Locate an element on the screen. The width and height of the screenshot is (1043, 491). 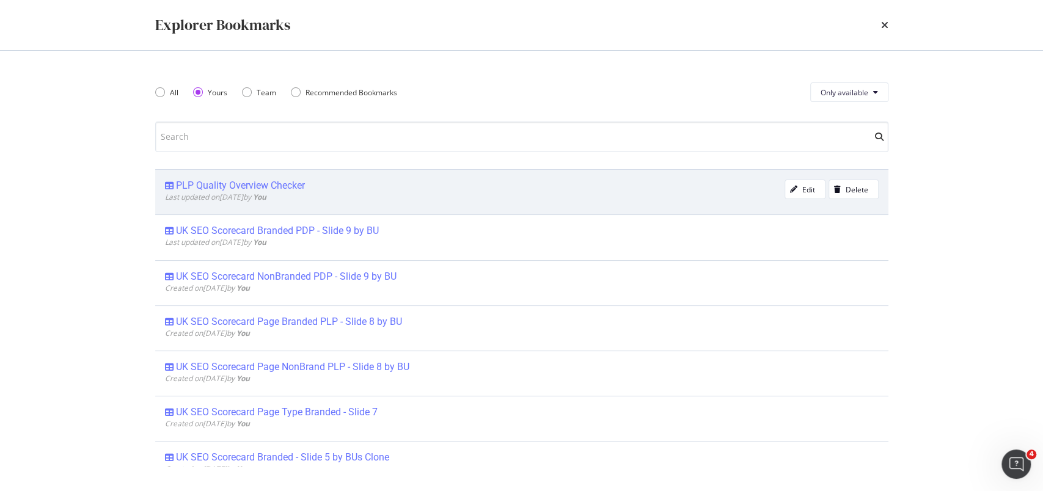
span: 4 is located at coordinates (1032, 455).